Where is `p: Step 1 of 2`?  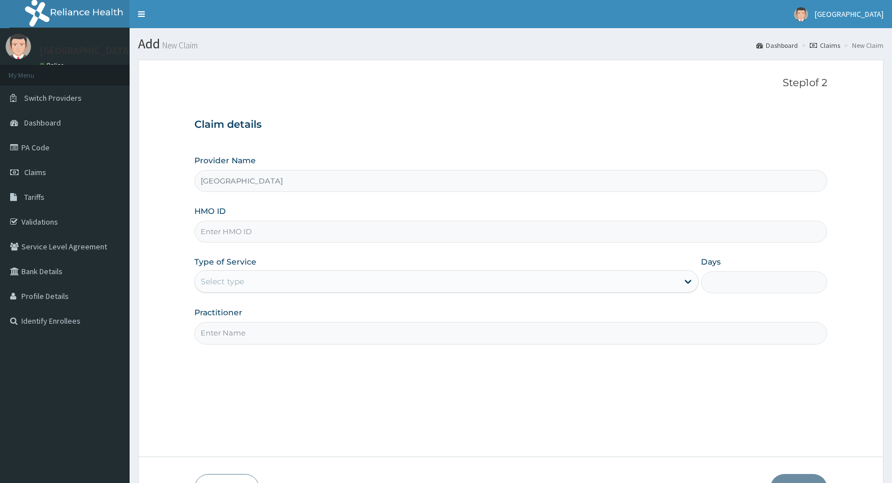 p: Step 1 of 2 is located at coordinates (510, 83).